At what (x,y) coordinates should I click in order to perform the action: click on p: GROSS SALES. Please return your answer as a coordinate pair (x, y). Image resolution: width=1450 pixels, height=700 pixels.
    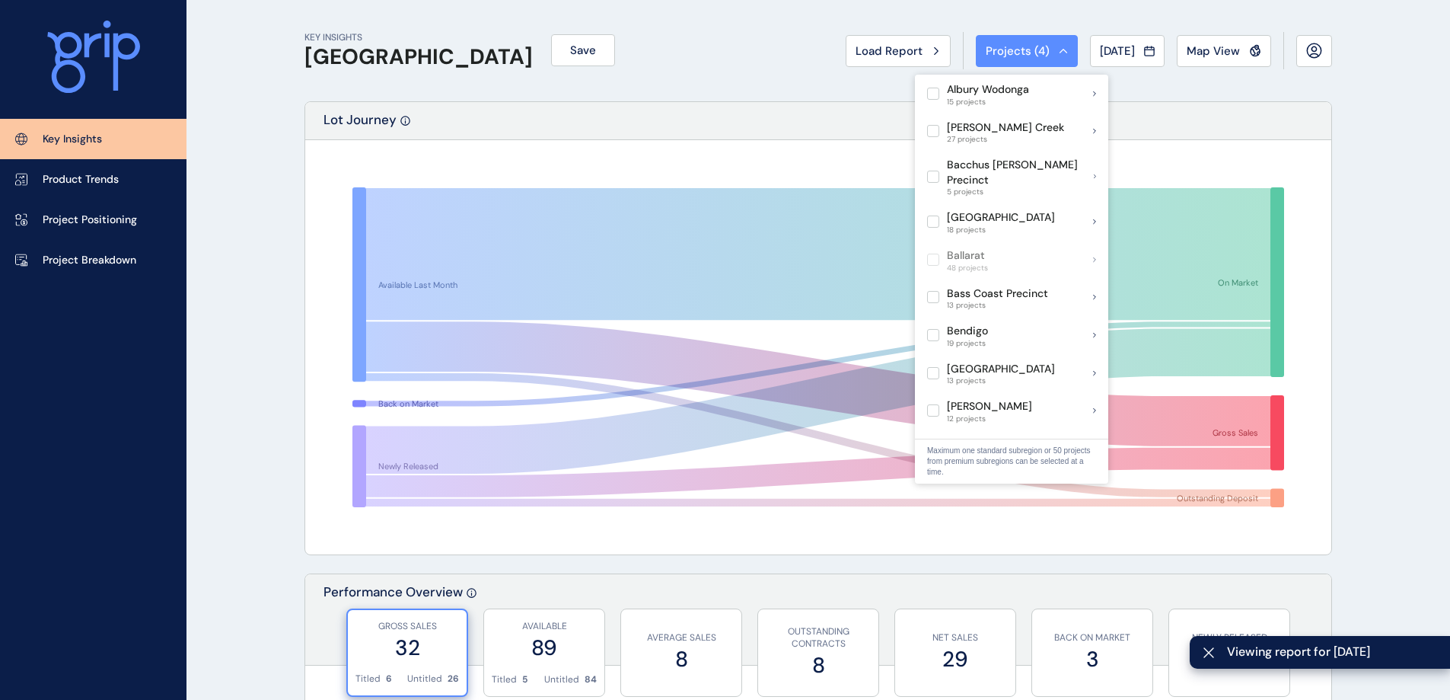
    Looking at the image, I should click on (407, 626).